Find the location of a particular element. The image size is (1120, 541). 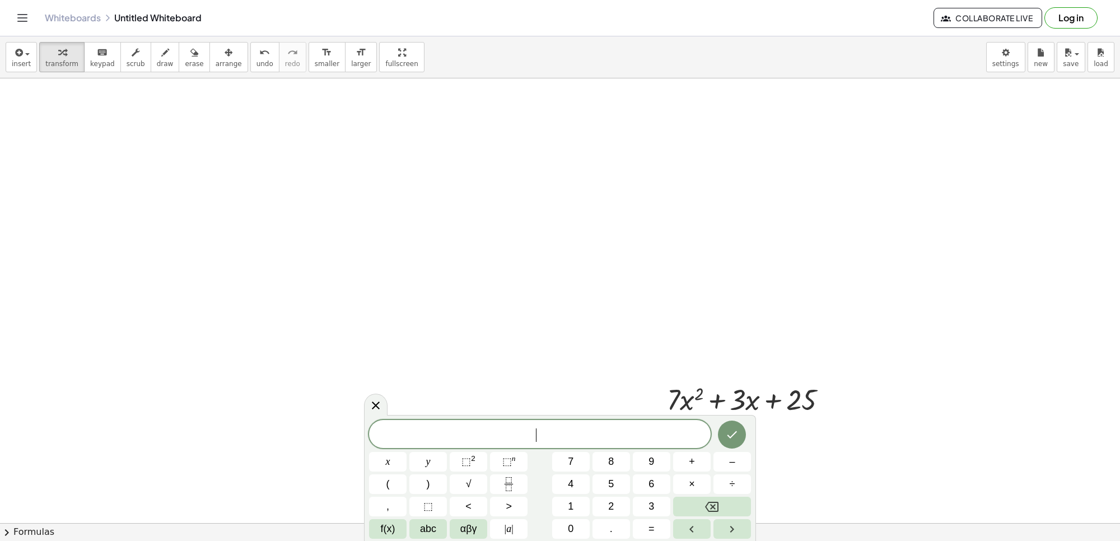

button: Less than is located at coordinates (468, 506).